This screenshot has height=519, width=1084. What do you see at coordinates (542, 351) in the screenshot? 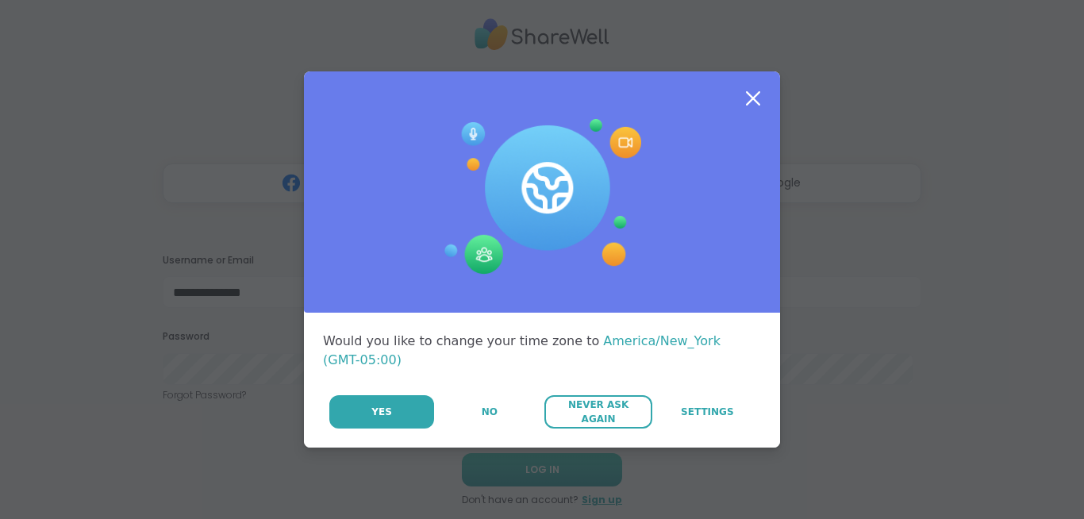
I see `div: Would you like to change your time zone to` at bounding box center [542, 351].